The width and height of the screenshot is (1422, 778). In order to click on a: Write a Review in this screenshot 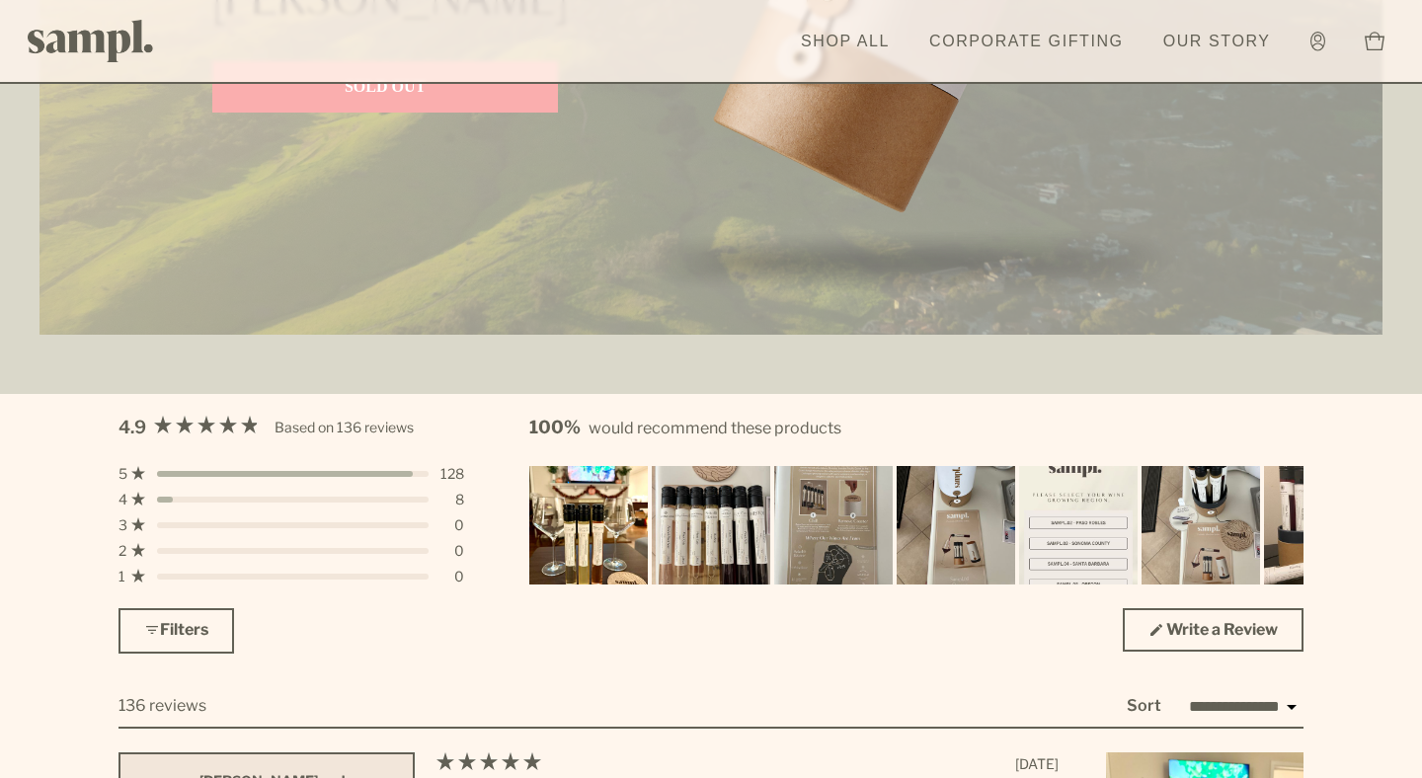, I will do `click(1213, 630)`.